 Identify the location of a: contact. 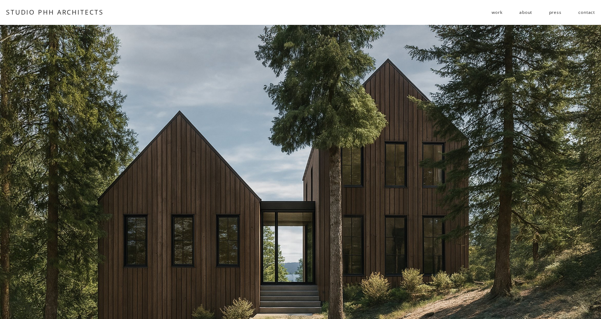
(586, 12).